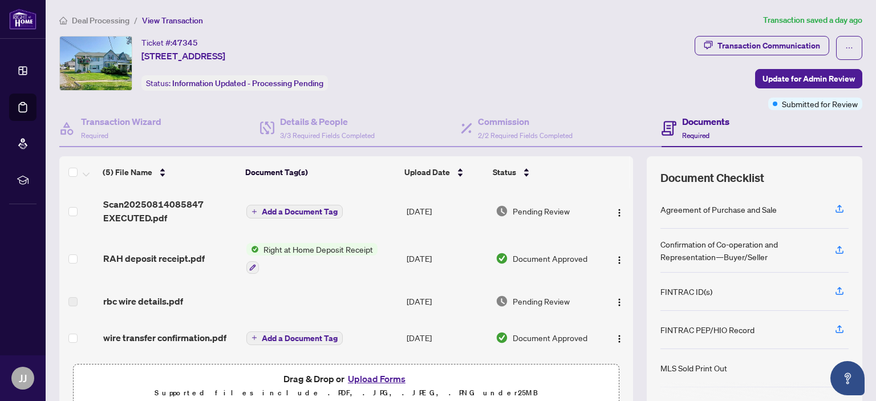 This screenshot has width=876, height=401. What do you see at coordinates (318, 249) in the screenshot?
I see `span: Right at Home Deposit Receipt` at bounding box center [318, 249].